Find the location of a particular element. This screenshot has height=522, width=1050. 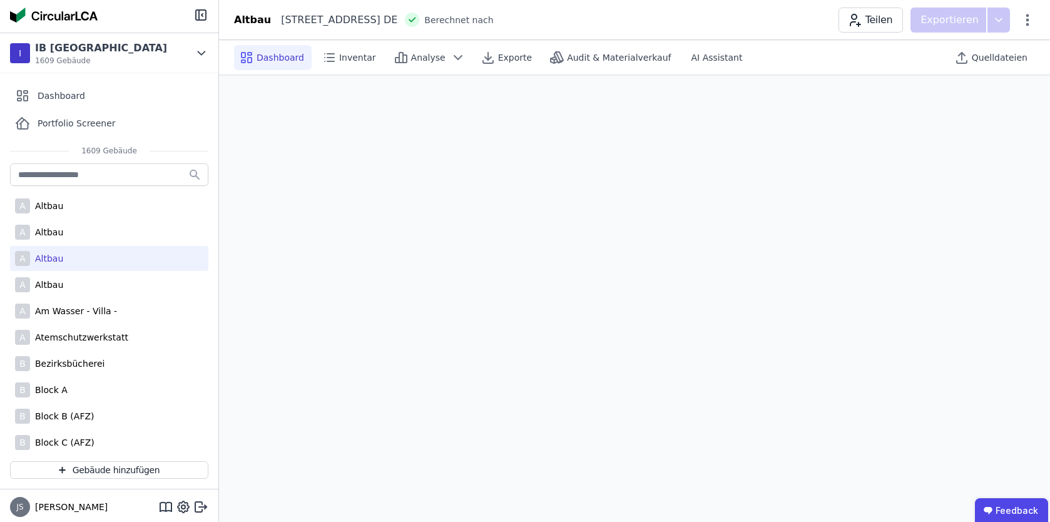

span: Audit & Materialverkauf is located at coordinates (619, 58).